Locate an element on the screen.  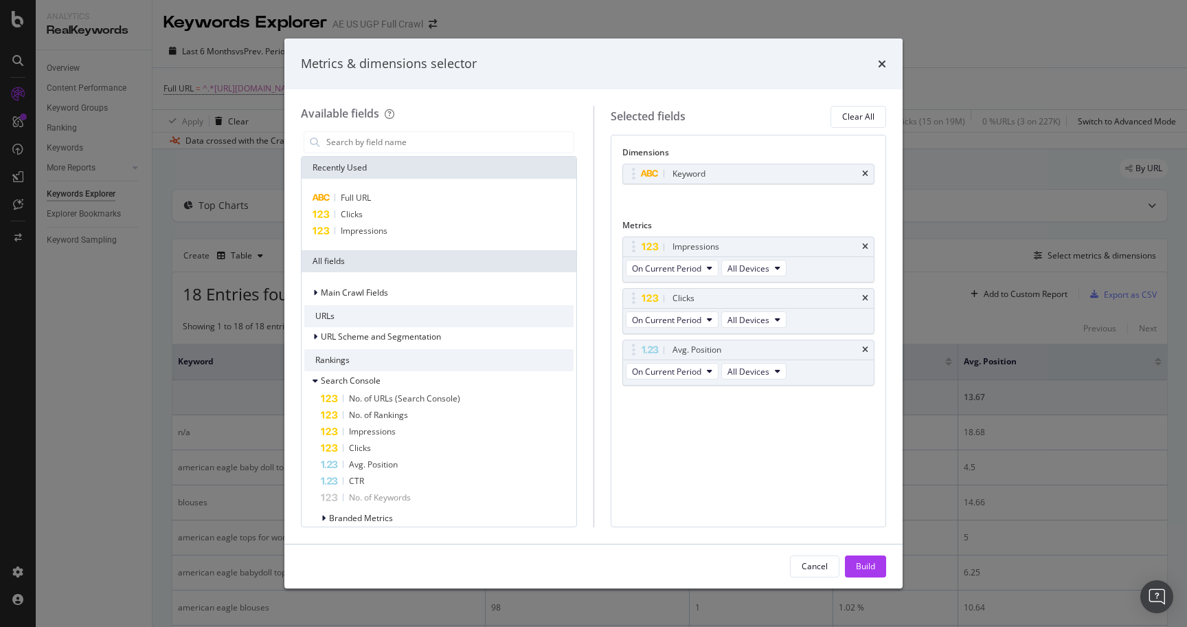
div: Impressions is located at coordinates (696, 247).